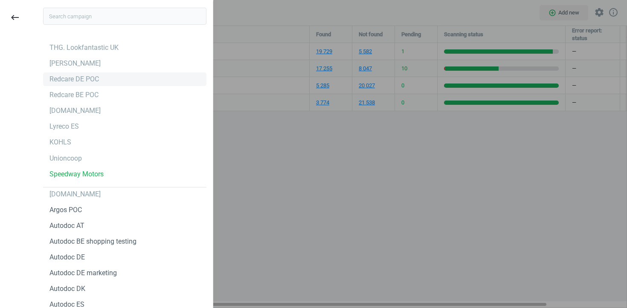  What do you see at coordinates (67, 289) in the screenshot?
I see `div: Autodoc DK` at bounding box center [67, 289].